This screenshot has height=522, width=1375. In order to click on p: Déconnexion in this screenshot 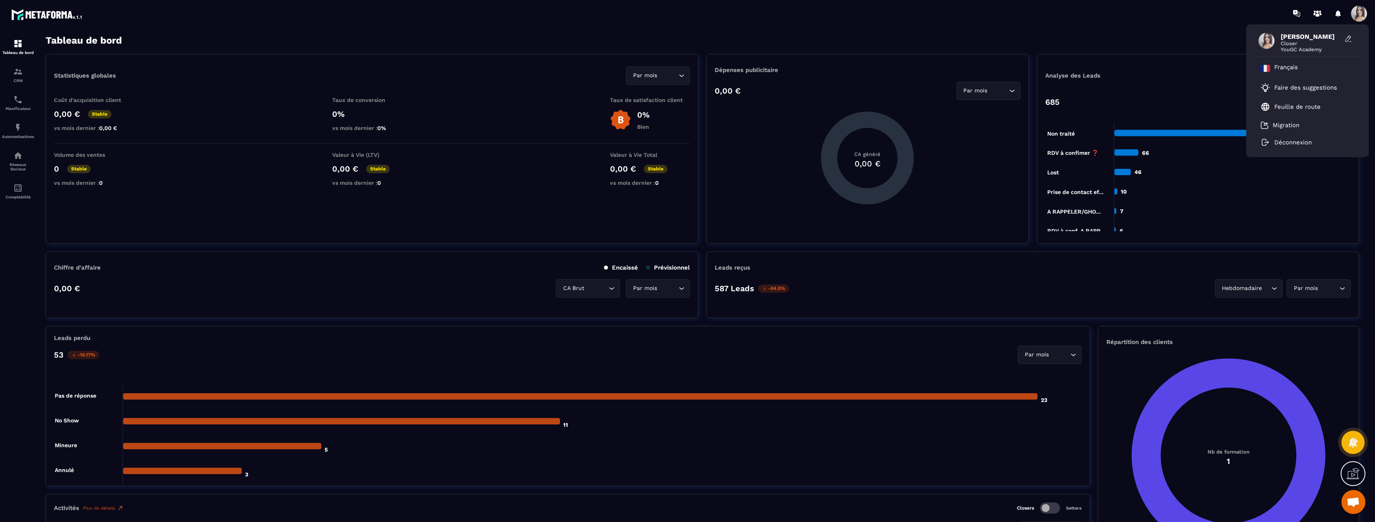, I will do `click(1293, 142)`.